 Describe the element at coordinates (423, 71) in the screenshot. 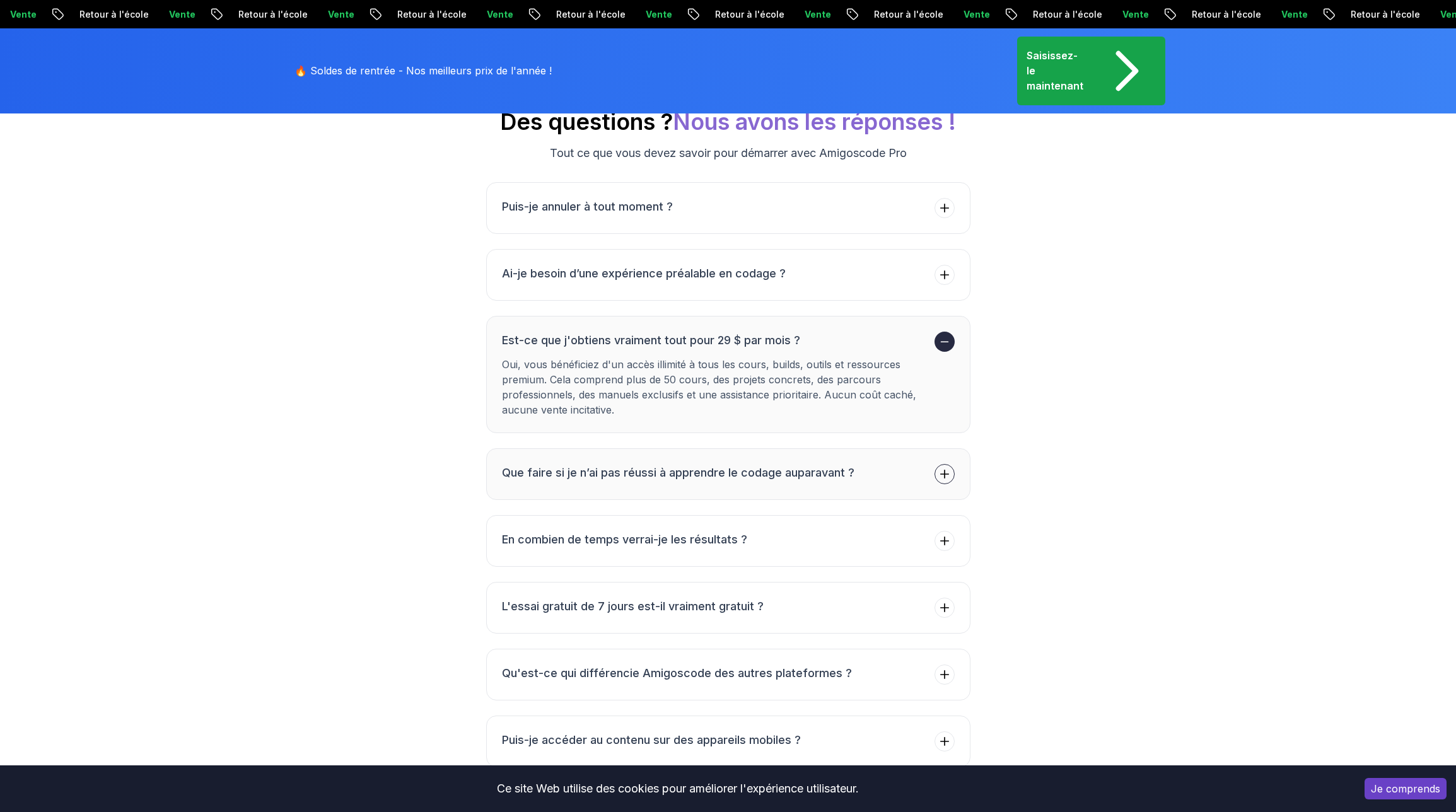

I see `font: 🔥 Soldes de rentrée - Nos meilleurs prix de l'année !` at that location.